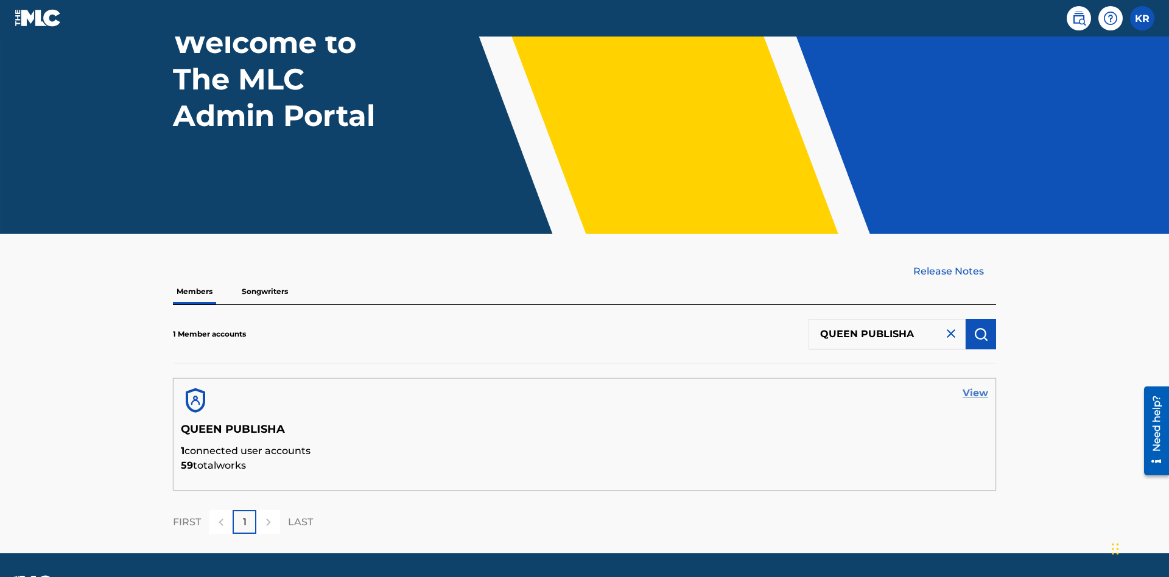 The height and width of the screenshot is (577, 1169). What do you see at coordinates (1110, 18) in the screenshot?
I see `img: help` at bounding box center [1110, 18].